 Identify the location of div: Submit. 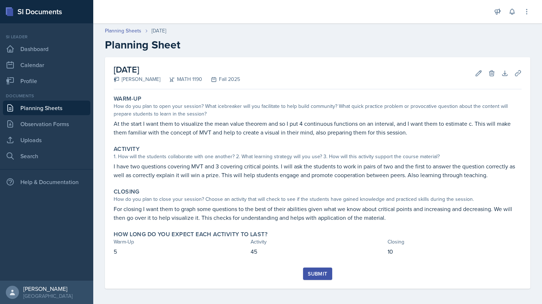
(317, 274).